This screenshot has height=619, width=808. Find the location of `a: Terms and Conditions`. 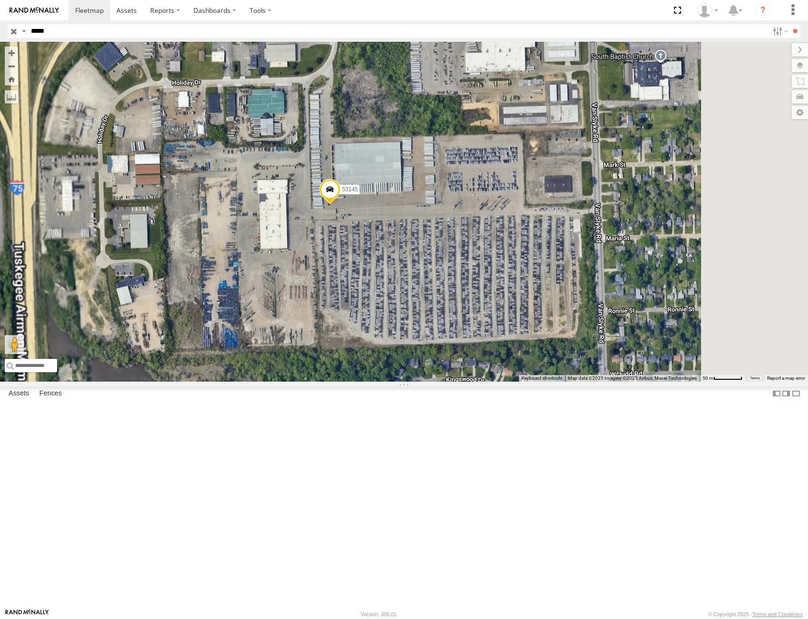

a: Terms and Conditions is located at coordinates (777, 615).